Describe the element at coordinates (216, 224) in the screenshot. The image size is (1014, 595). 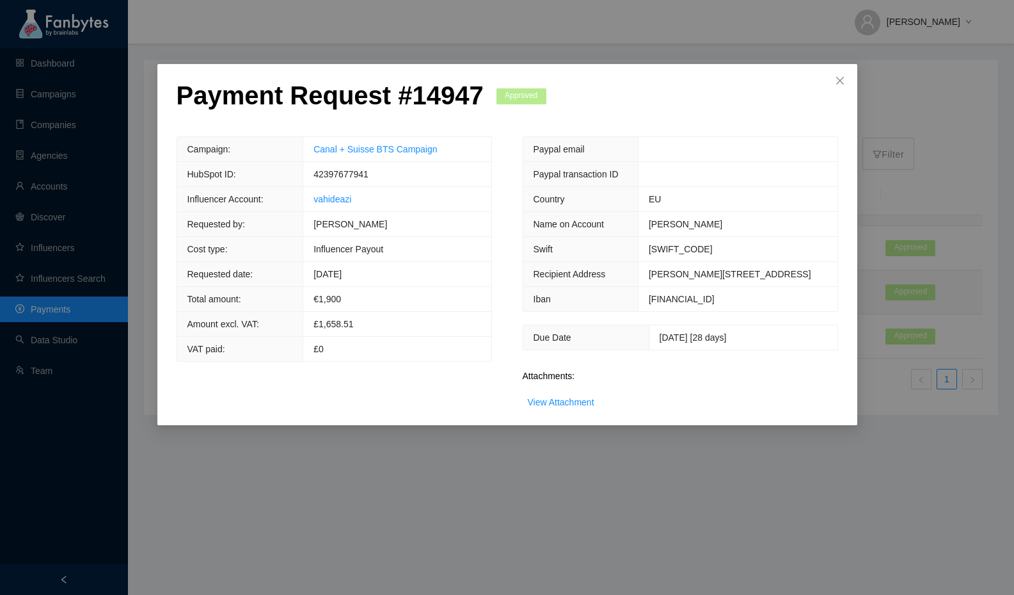
I see `span: Requested by:` at that location.